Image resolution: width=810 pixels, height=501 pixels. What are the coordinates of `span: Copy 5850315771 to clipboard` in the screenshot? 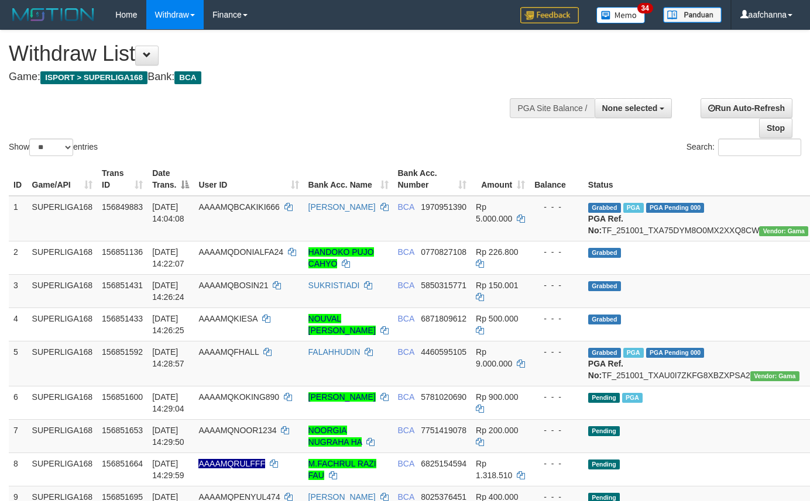 It's located at (443, 285).